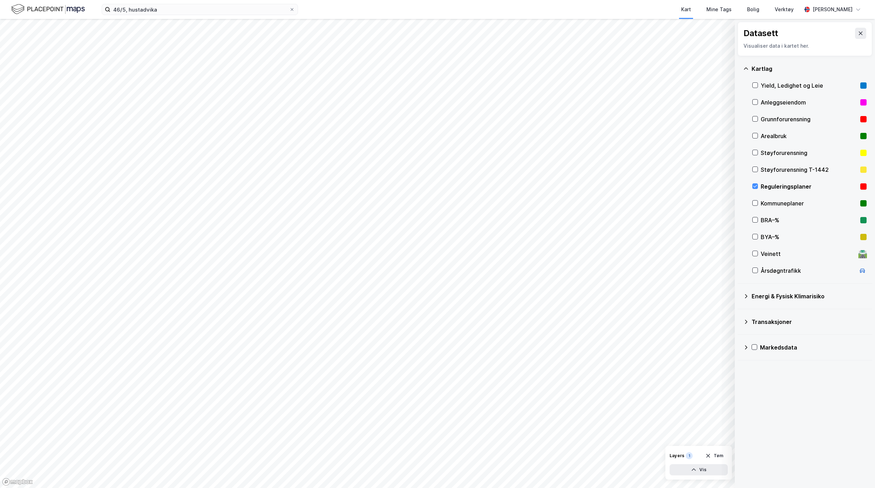 The height and width of the screenshot is (488, 875). Describe the element at coordinates (677, 456) in the screenshot. I see `div: Layers` at that location.